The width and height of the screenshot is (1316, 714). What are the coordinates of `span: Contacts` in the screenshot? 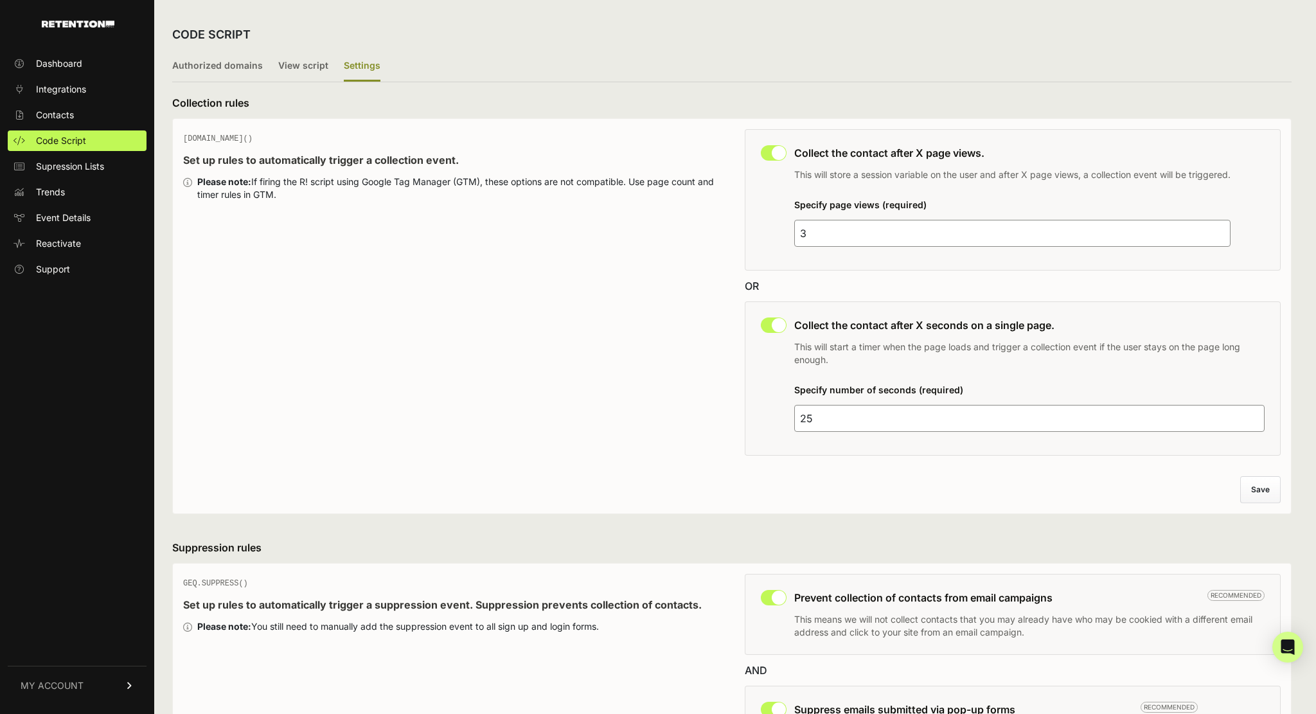 It's located at (55, 115).